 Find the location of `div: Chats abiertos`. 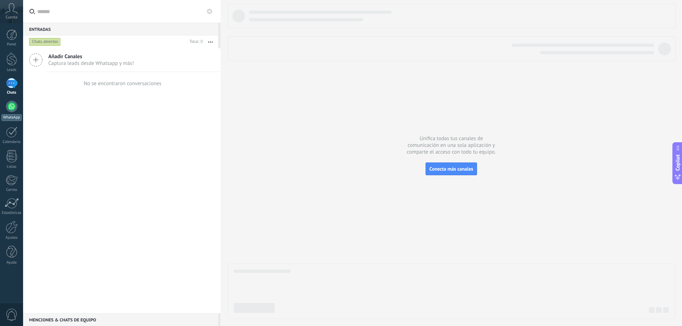

div: Chats abiertos is located at coordinates (45, 42).